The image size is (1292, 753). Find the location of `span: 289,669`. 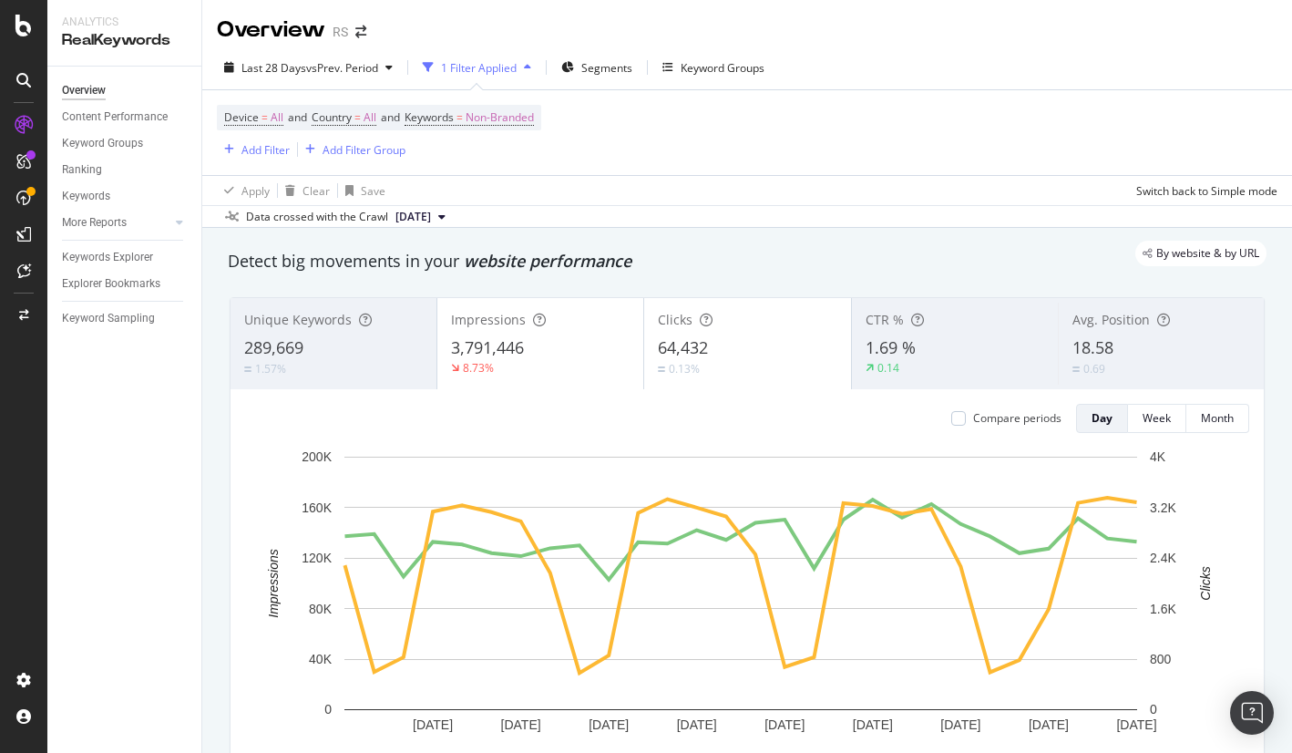

span: 289,669 is located at coordinates (273, 347).